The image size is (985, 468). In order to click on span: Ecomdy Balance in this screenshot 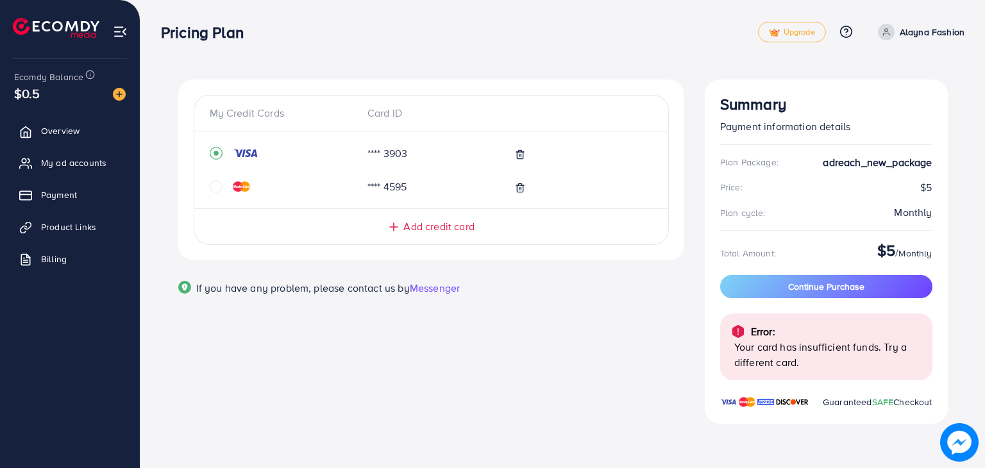, I will do `click(49, 77)`.